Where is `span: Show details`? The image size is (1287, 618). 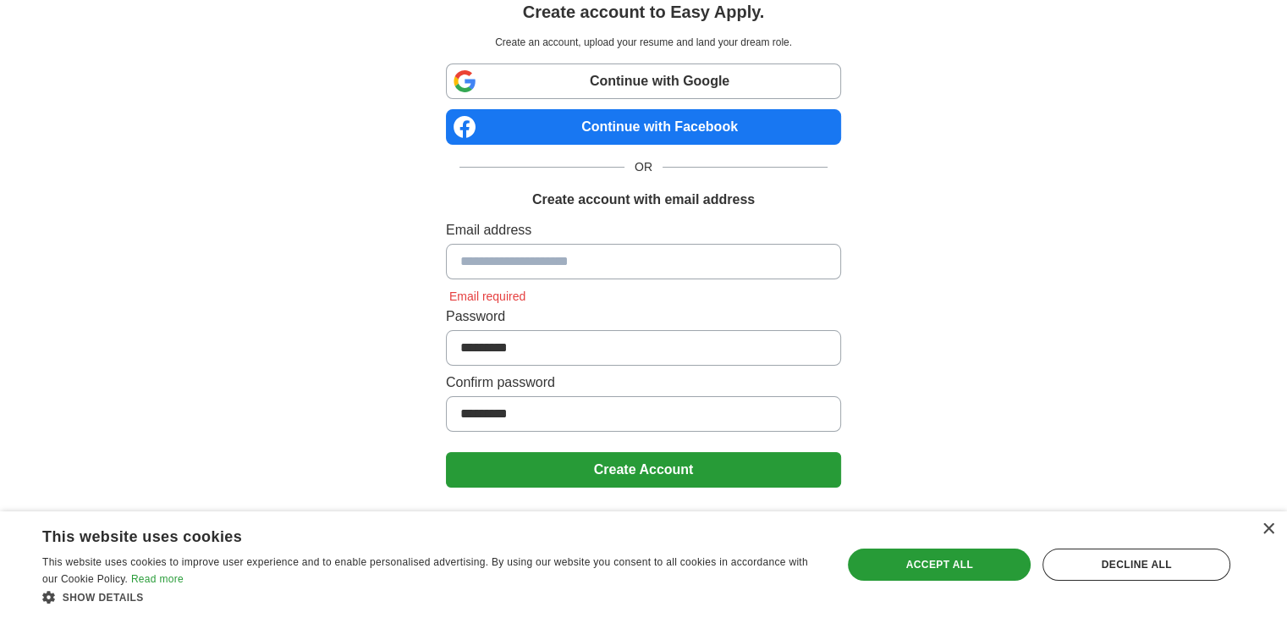
span: Show details is located at coordinates (103, 597).